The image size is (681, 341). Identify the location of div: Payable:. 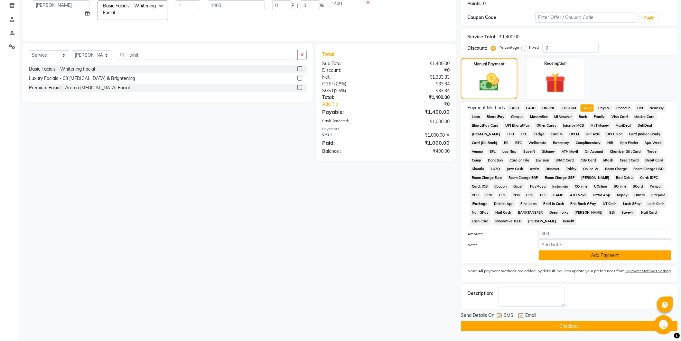
(352, 112).